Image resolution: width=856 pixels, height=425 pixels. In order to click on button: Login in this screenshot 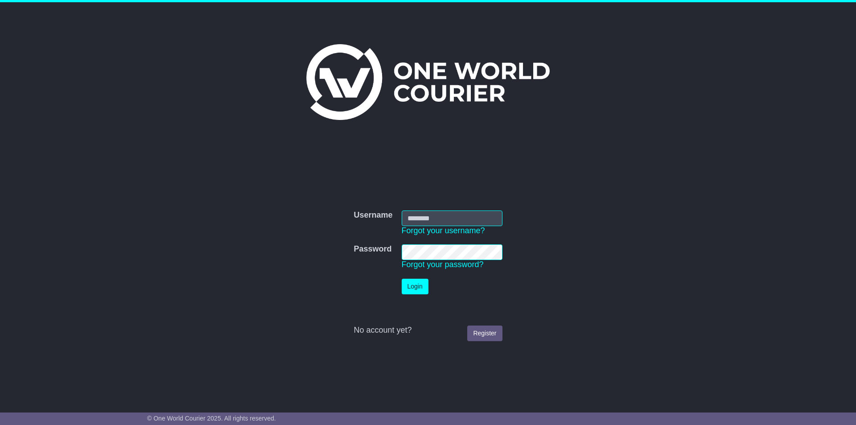, I will do `click(415, 286)`.